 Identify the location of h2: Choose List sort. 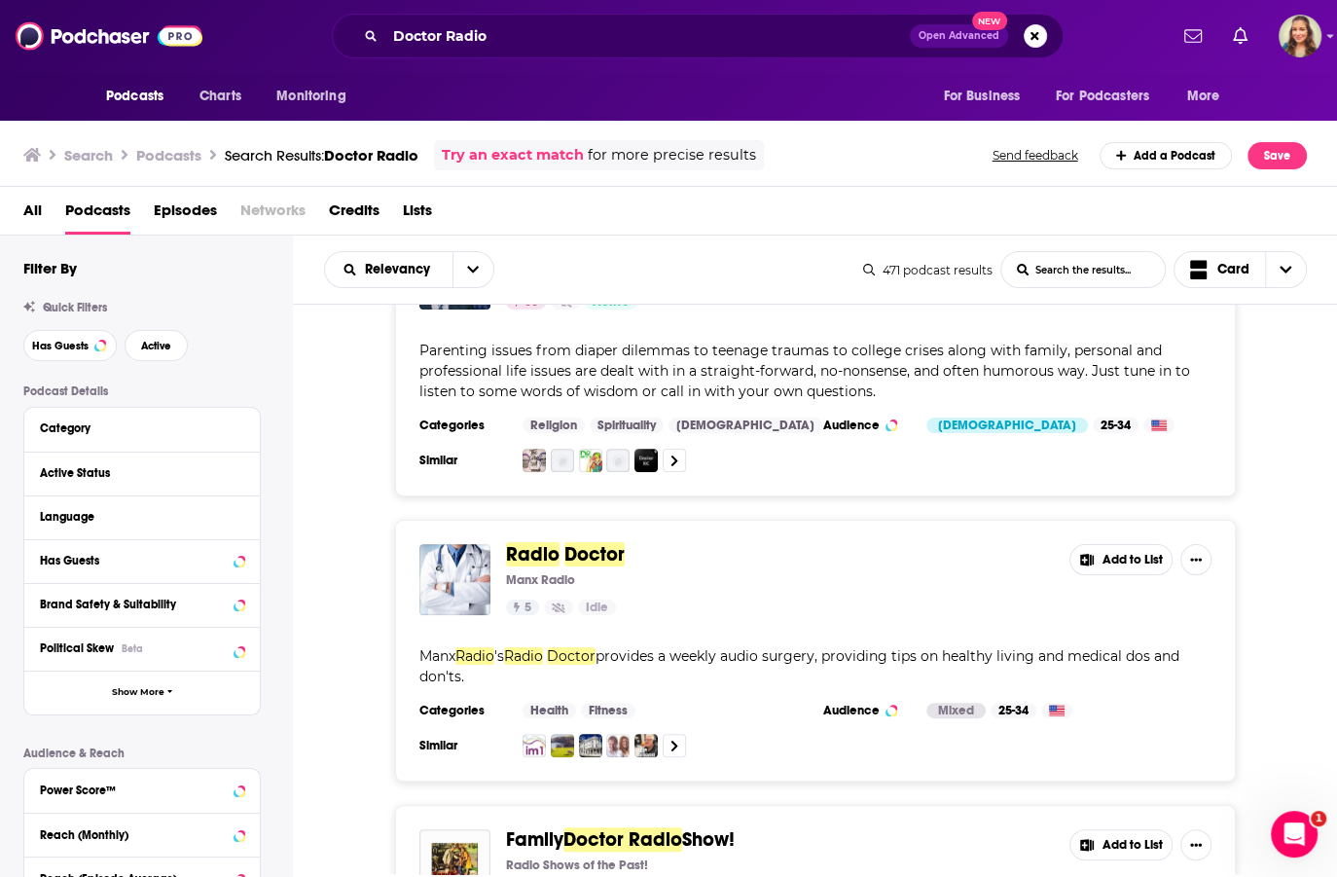
(409, 270).